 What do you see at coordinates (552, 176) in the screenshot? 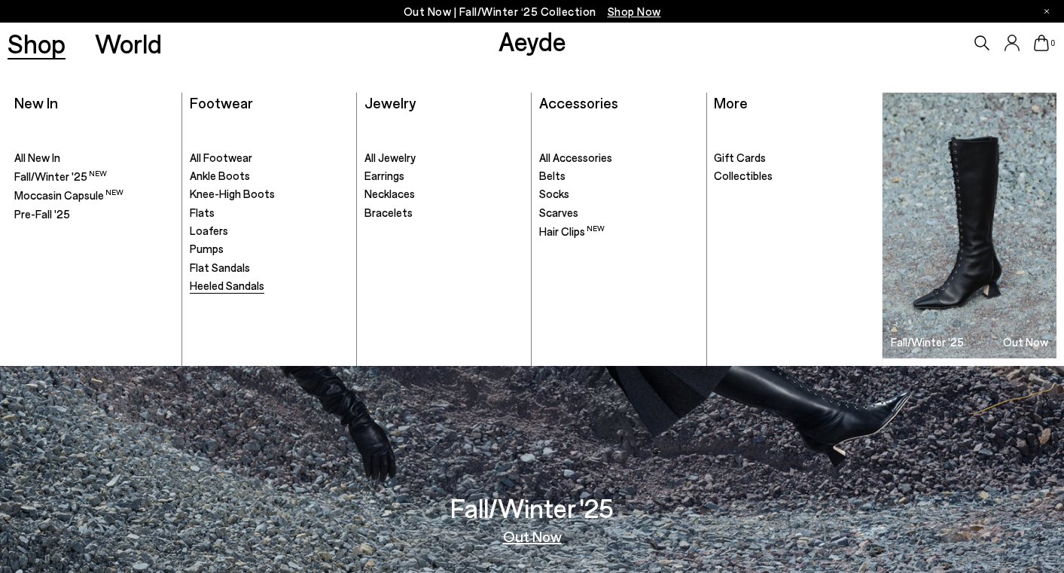
I see `span: Belts` at bounding box center [552, 176].